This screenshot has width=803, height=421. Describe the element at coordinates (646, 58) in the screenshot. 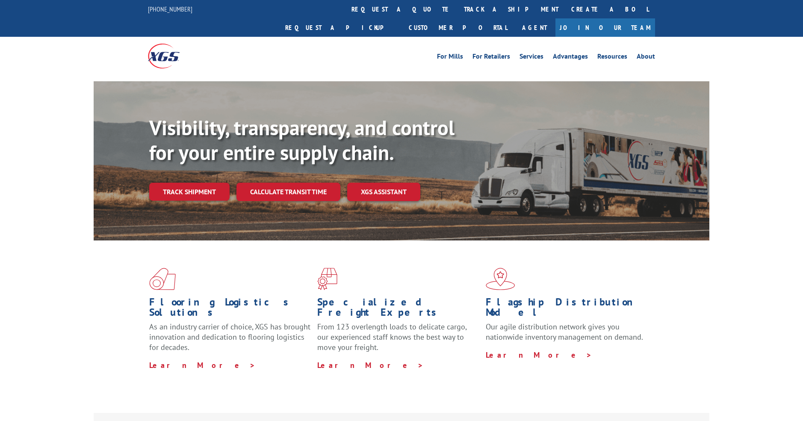

I see `a: About` at that location.